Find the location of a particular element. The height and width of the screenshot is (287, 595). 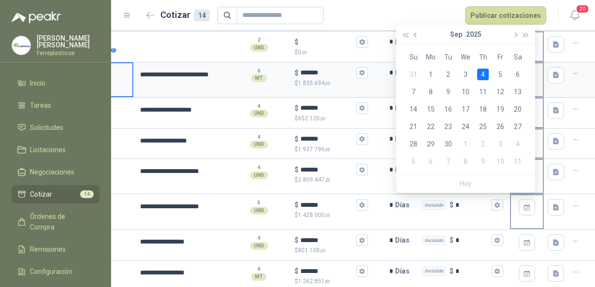

div: 30 is located at coordinates (448, 144).